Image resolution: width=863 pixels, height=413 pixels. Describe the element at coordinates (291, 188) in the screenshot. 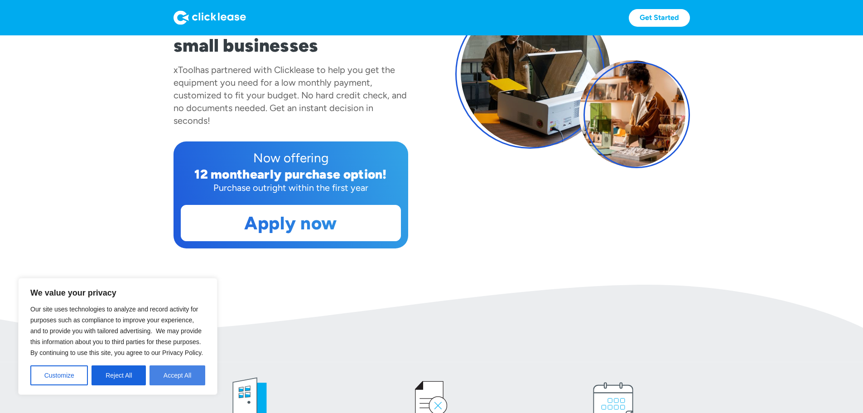

I see `div: Purchase outright within the first year` at that location.